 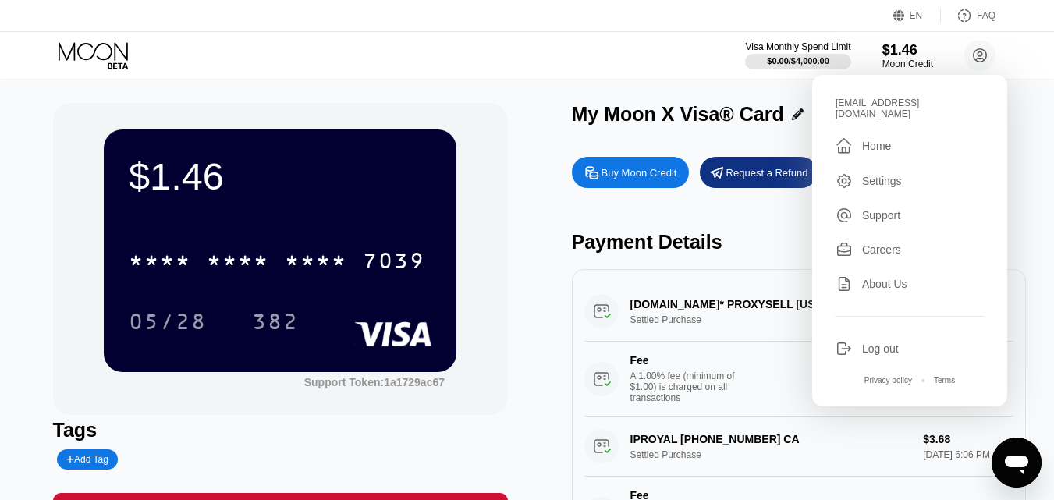 What do you see at coordinates (908, 55) in the screenshot?
I see `div: $1.46Moon Credit` at bounding box center [908, 55].